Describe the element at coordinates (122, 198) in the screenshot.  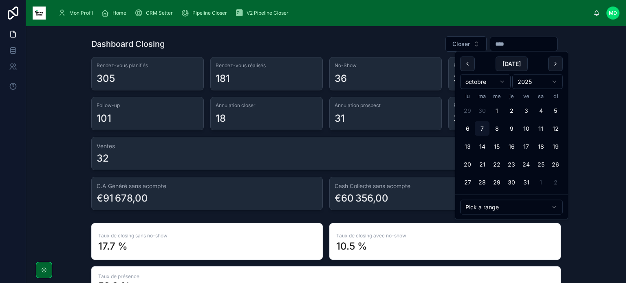
I see `div: €91 678,00` at that location.